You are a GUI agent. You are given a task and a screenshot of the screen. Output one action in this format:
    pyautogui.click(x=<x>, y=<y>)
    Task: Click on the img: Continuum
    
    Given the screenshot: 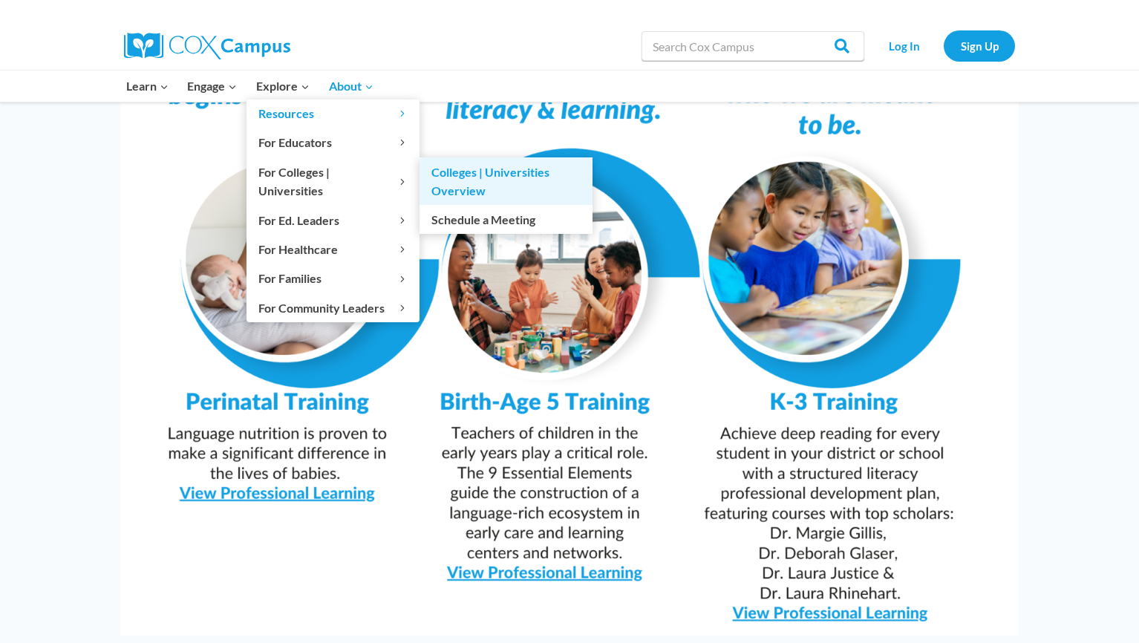 What is the action you would take?
    pyautogui.click(x=569, y=318)
    